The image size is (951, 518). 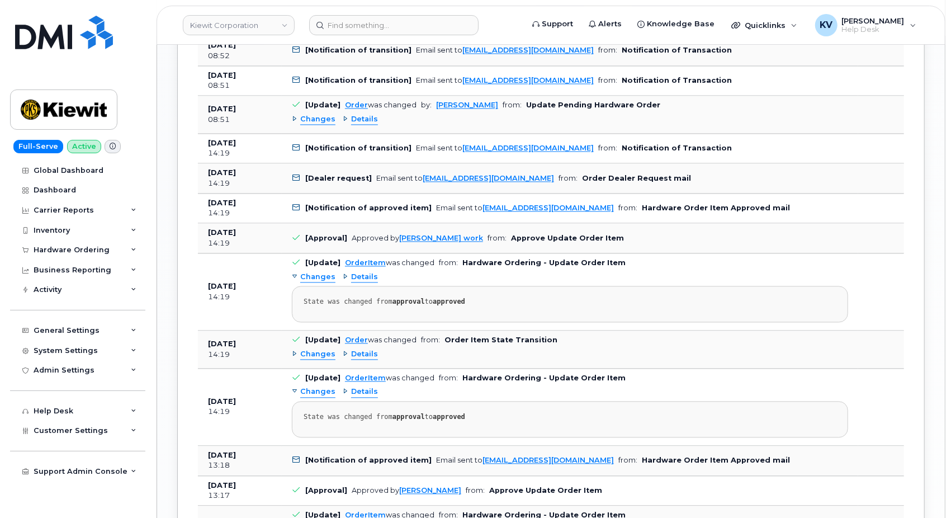 I want to click on b: Order Dealer Request mail, so click(x=636, y=178).